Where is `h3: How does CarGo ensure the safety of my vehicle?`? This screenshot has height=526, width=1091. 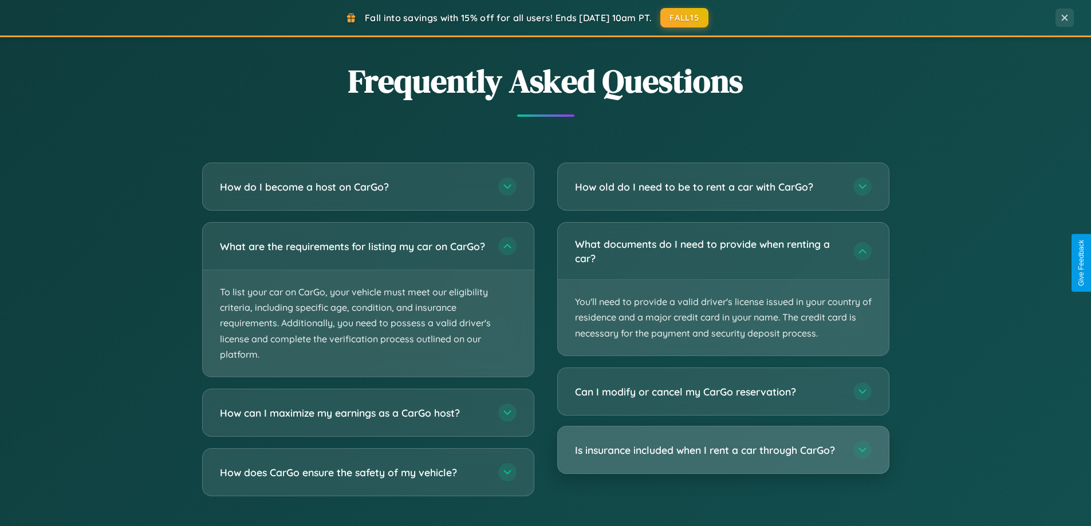
h3: How does CarGo ensure the safety of my vehicle? is located at coordinates (353, 472).